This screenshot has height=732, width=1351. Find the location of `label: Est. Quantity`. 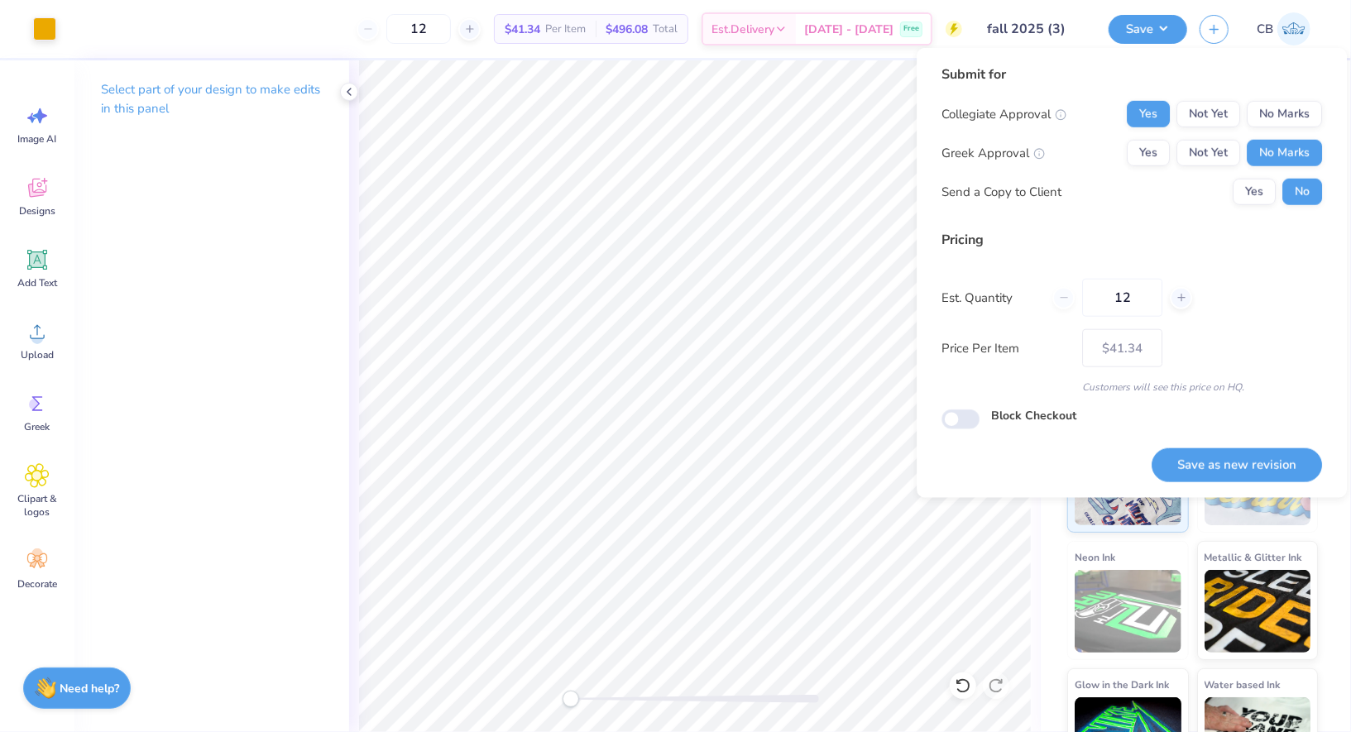

label: Est. Quantity is located at coordinates (991, 298).